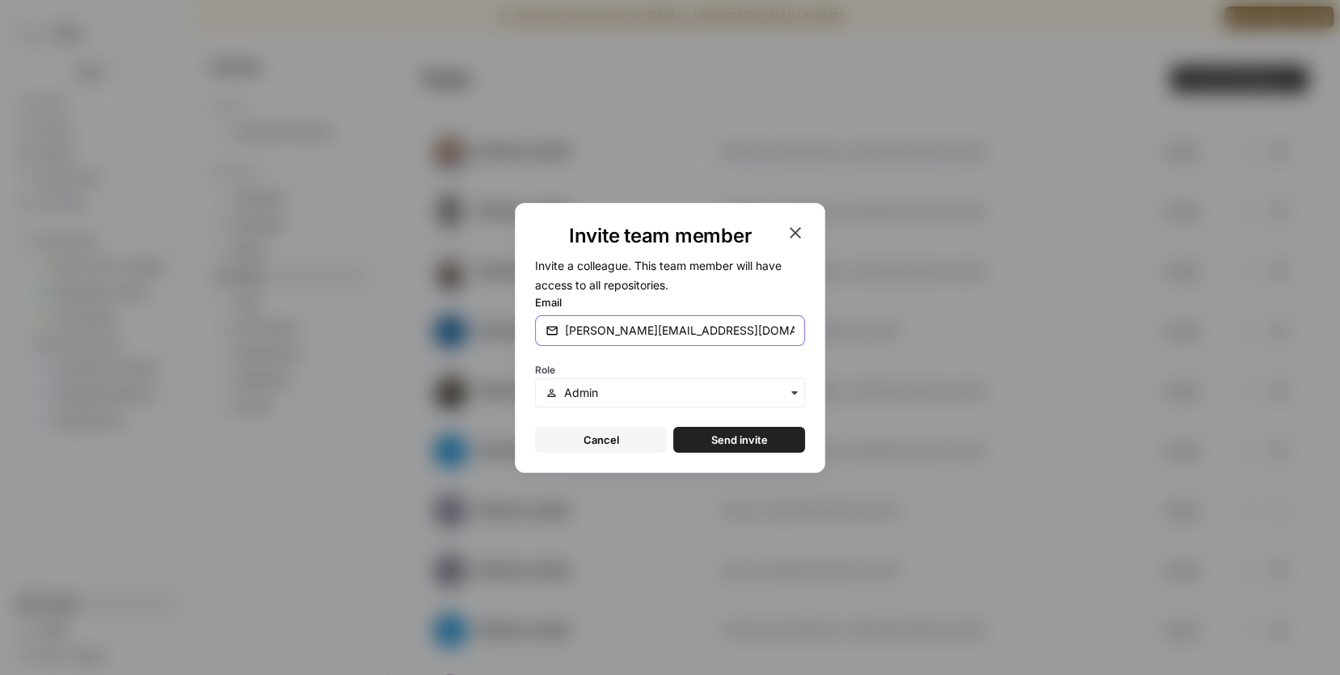 This screenshot has width=1340, height=675. Describe the element at coordinates (658, 275) in the screenshot. I see `span: Invite a colleague. This team member will have access to all repositories.` at that location.